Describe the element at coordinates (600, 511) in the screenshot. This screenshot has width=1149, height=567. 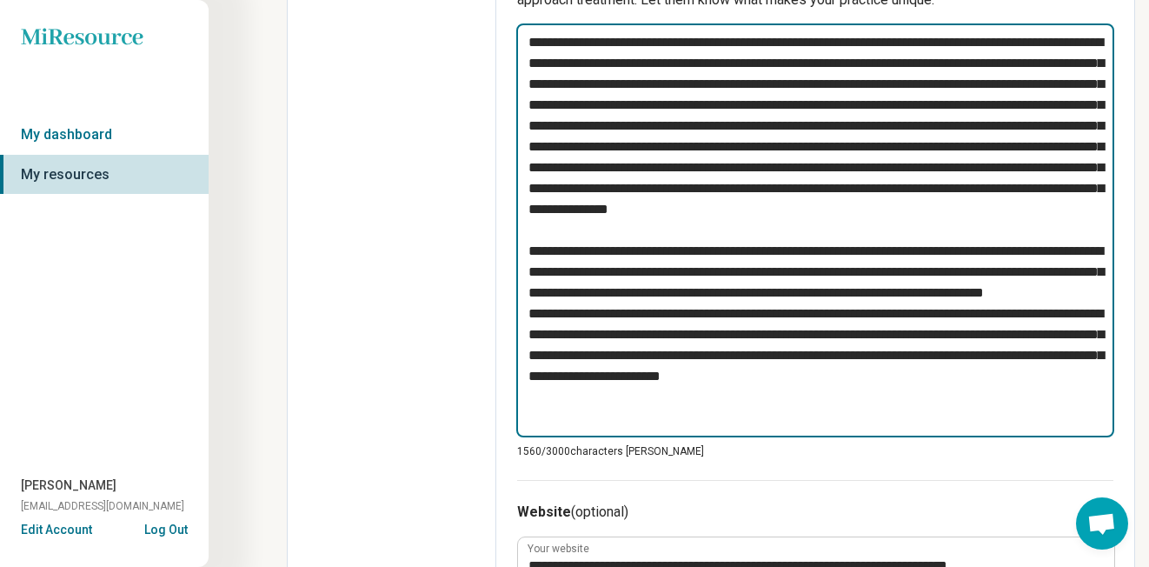
I see `span: (optional)` at that location.